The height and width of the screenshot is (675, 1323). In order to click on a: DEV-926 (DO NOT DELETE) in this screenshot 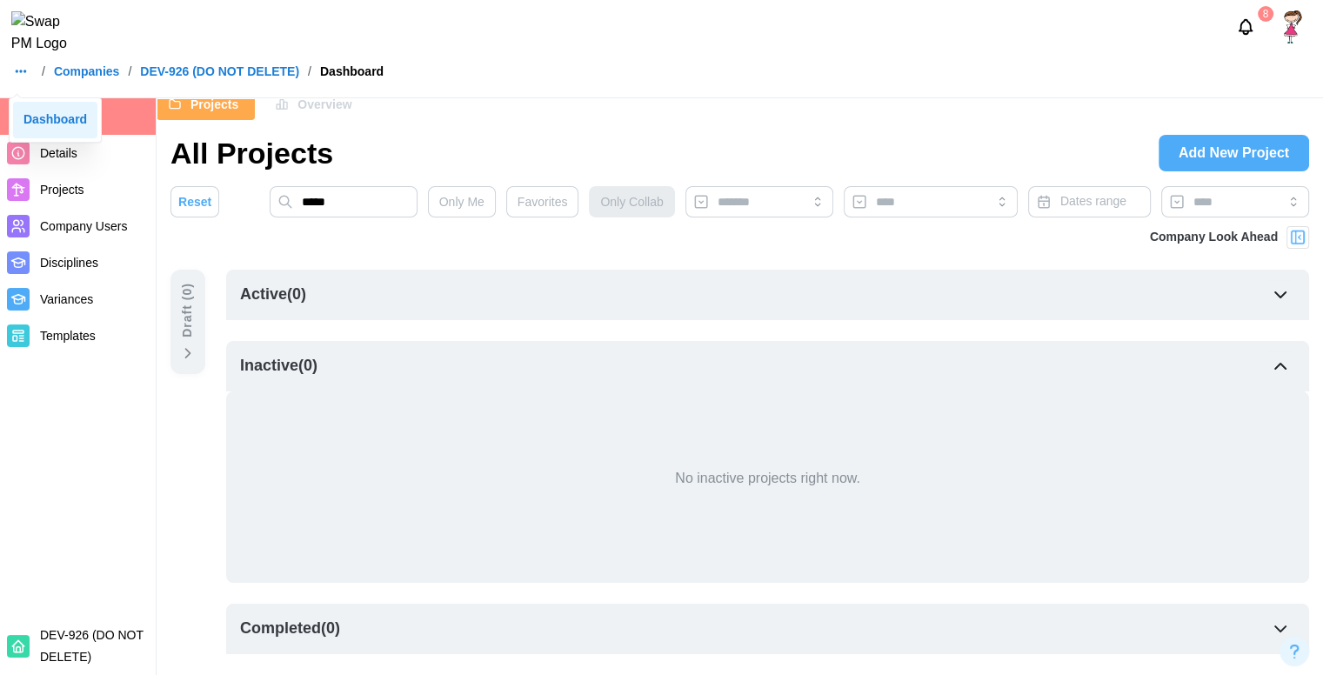, I will do `click(219, 71)`.